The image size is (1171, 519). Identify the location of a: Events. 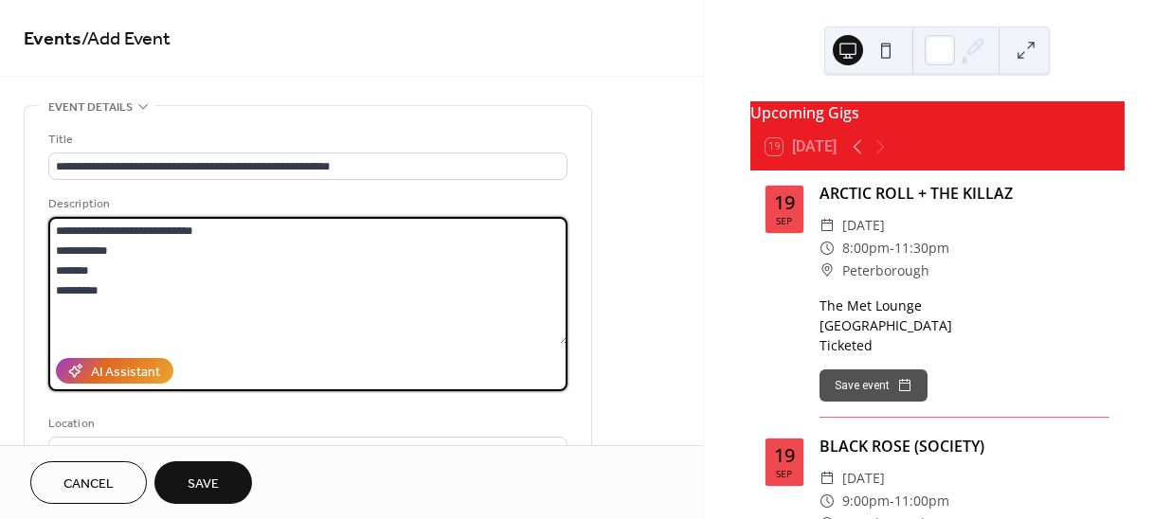
(52, 39).